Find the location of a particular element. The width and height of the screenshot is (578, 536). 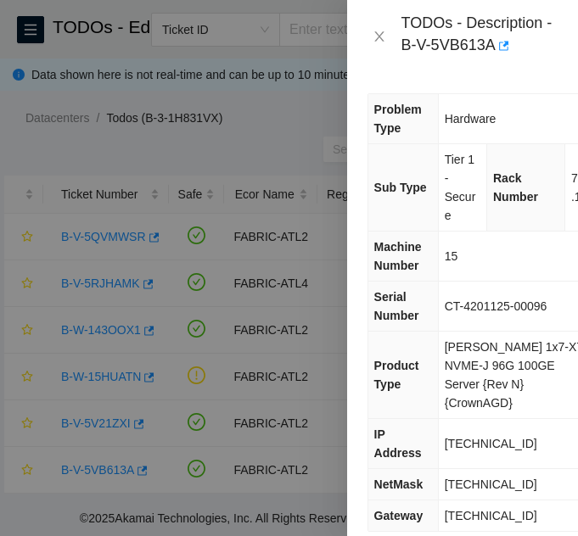

span: Gateway is located at coordinates (399, 516).